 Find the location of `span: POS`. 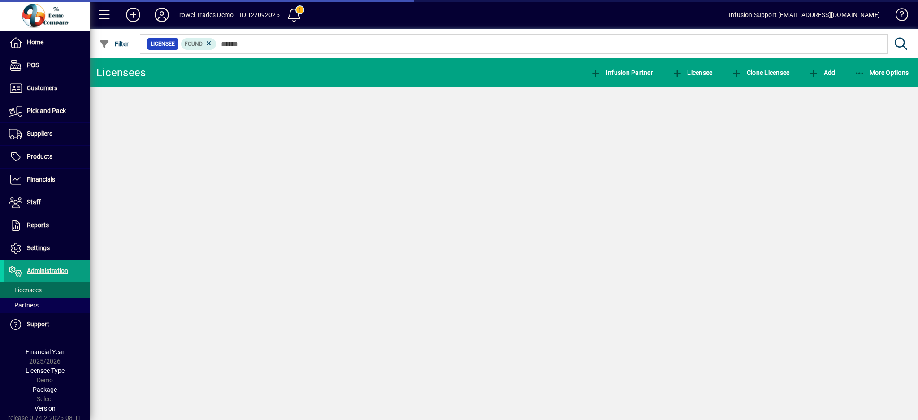

span: POS is located at coordinates (33, 65).